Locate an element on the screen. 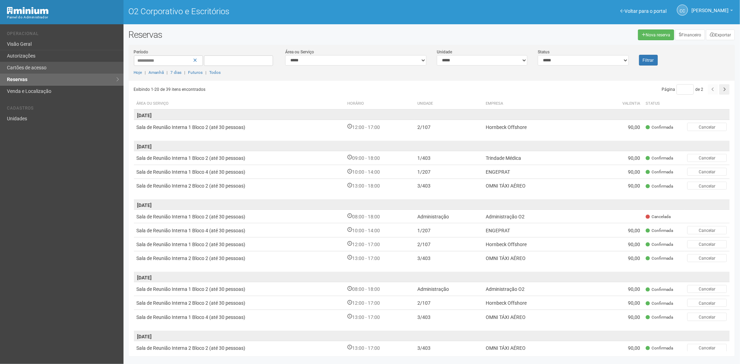 The image size is (740, 364). font: O2 Corporativo e Escritórios is located at coordinates (179, 11).